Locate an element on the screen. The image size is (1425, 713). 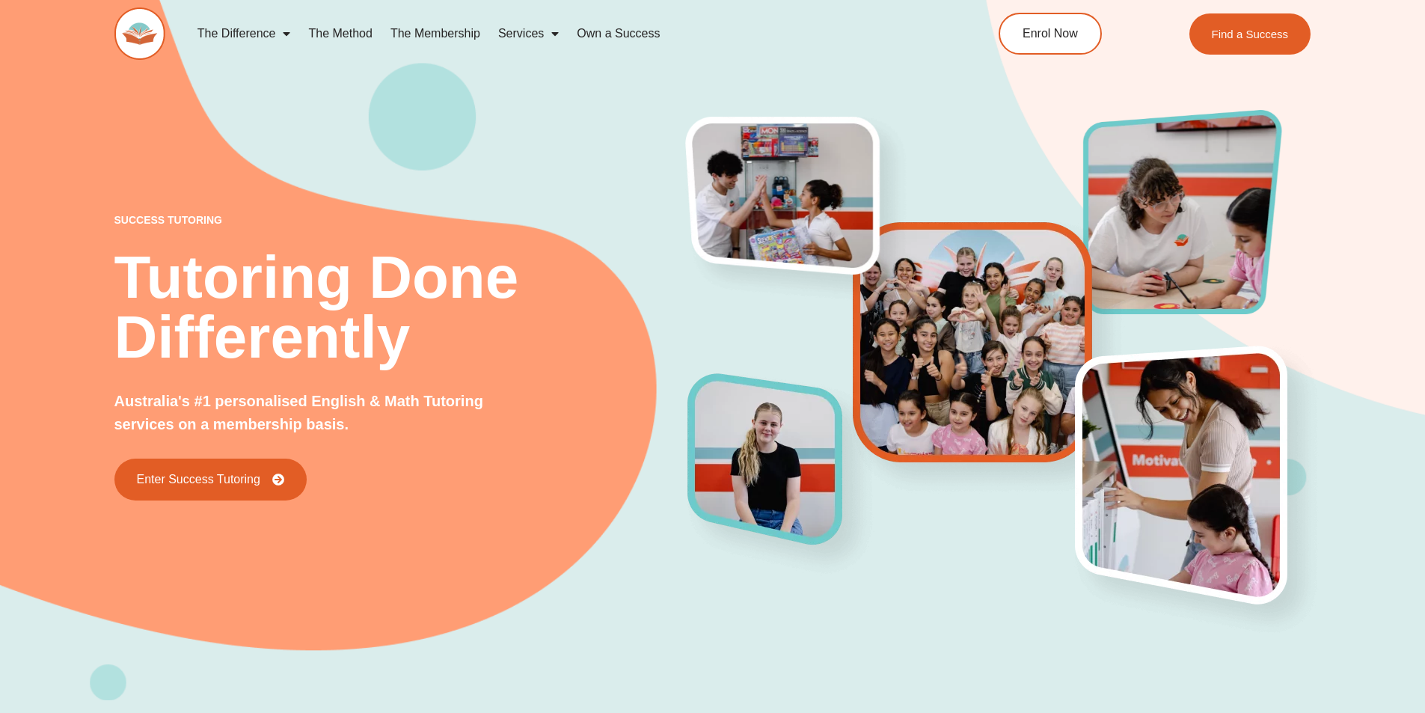
span: Enrol Now is located at coordinates (1051, 34).